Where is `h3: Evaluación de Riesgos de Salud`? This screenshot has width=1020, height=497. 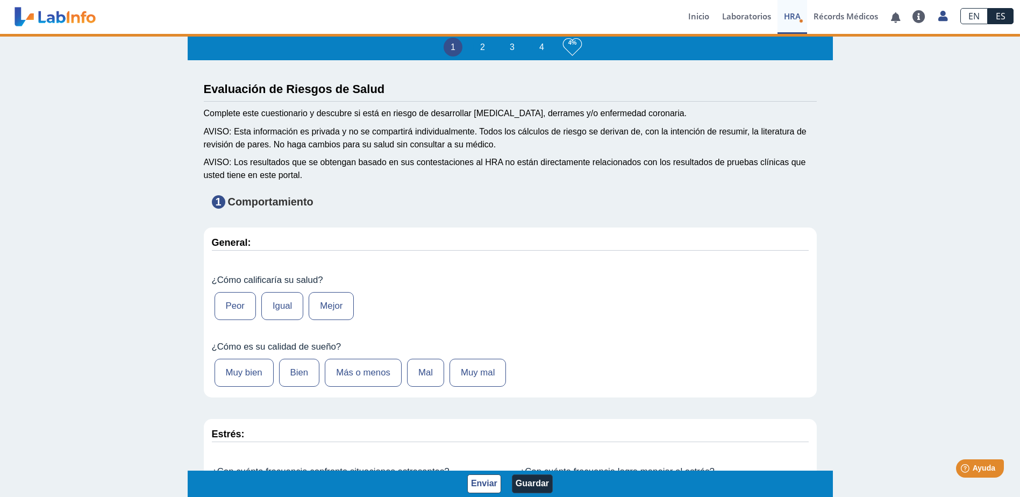
h3: Evaluación de Riesgos de Salud is located at coordinates (510, 89).